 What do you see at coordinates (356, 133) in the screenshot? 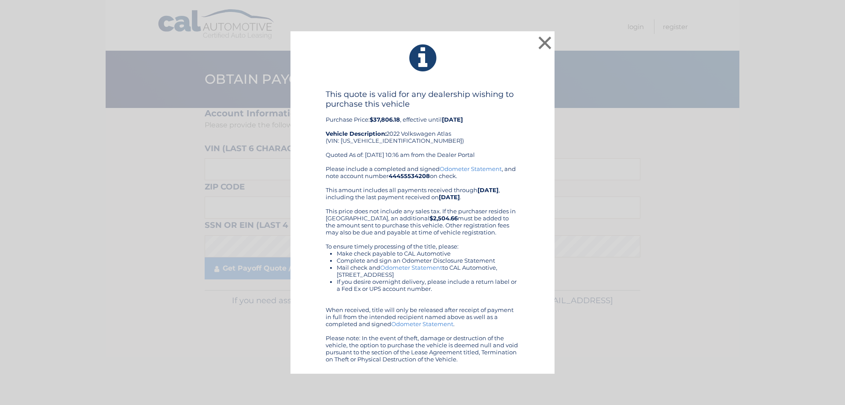
I see `strong: Vehicle Description:` at bounding box center [356, 133].